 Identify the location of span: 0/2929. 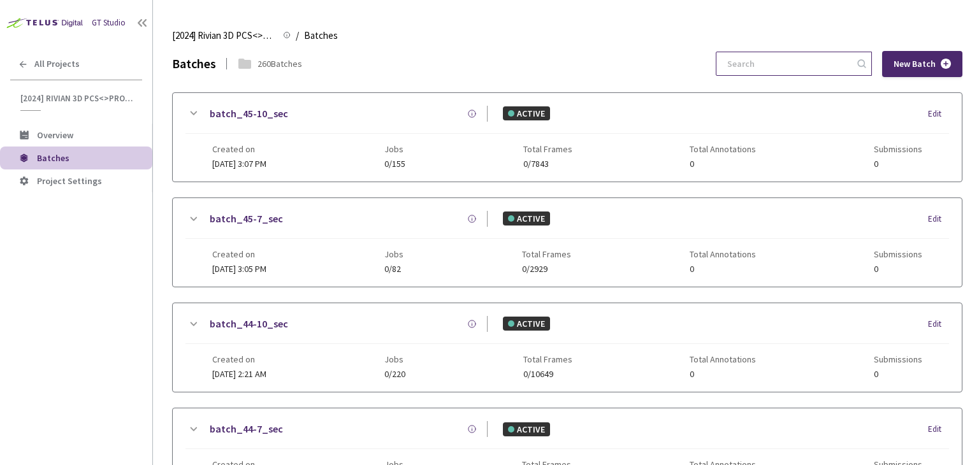
(546, 269).